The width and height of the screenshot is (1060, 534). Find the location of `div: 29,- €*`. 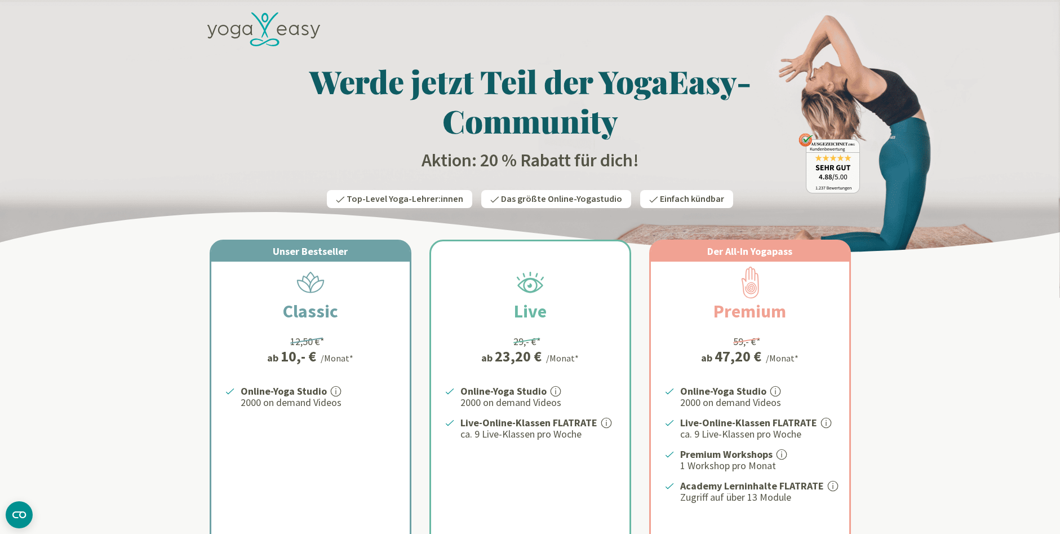

div: 29,- €* is located at coordinates (527, 341).